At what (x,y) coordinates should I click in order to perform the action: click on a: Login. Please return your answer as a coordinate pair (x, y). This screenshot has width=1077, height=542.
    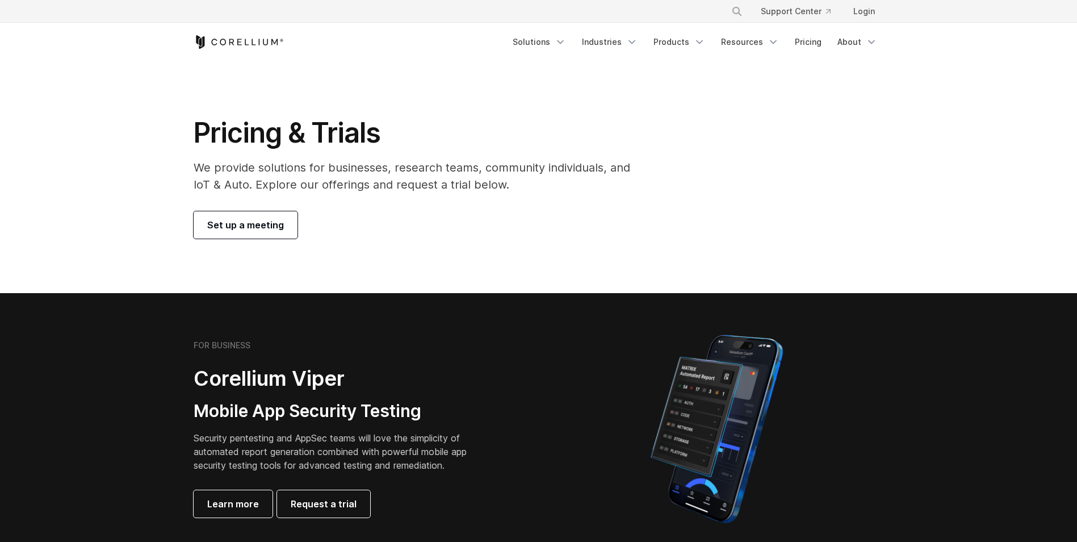
    Looking at the image, I should click on (864, 11).